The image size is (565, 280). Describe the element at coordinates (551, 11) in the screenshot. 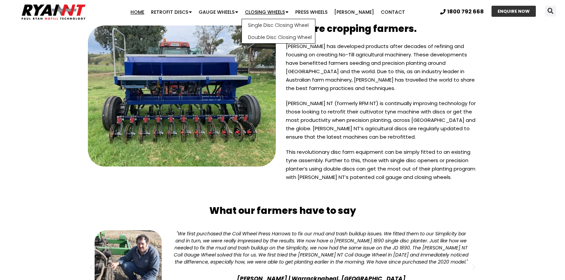

I see `div: Search` at that location.